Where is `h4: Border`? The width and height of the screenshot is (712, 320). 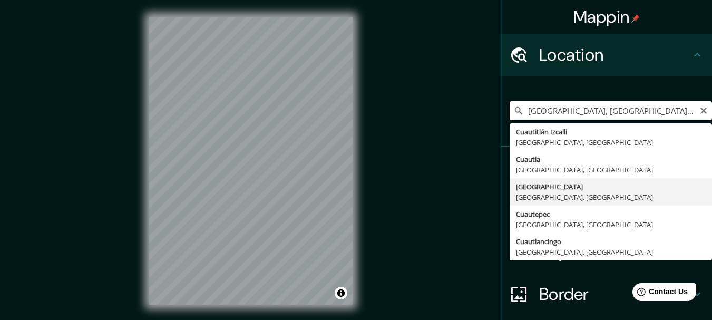
h4: Border is located at coordinates (615, 294).